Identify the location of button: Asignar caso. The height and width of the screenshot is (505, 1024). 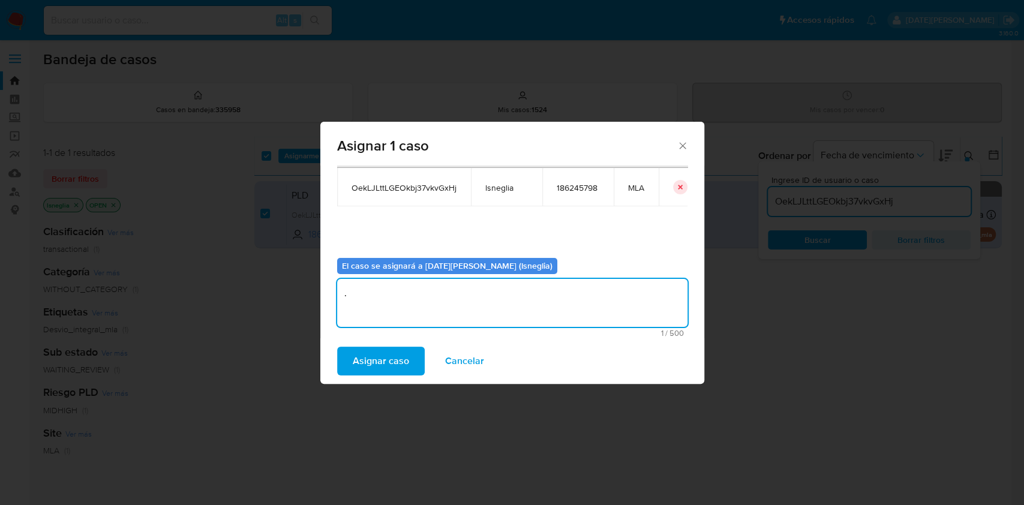
(381, 361).